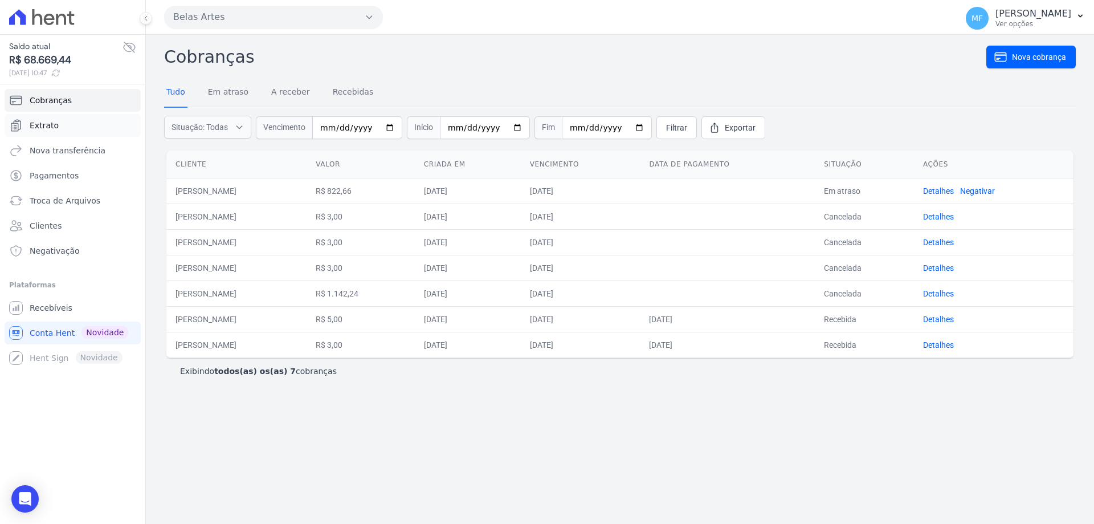 Image resolution: width=1094 pixels, height=524 pixels. What do you see at coordinates (199, 127) in the screenshot?
I see `span: Situação: Todas` at bounding box center [199, 127].